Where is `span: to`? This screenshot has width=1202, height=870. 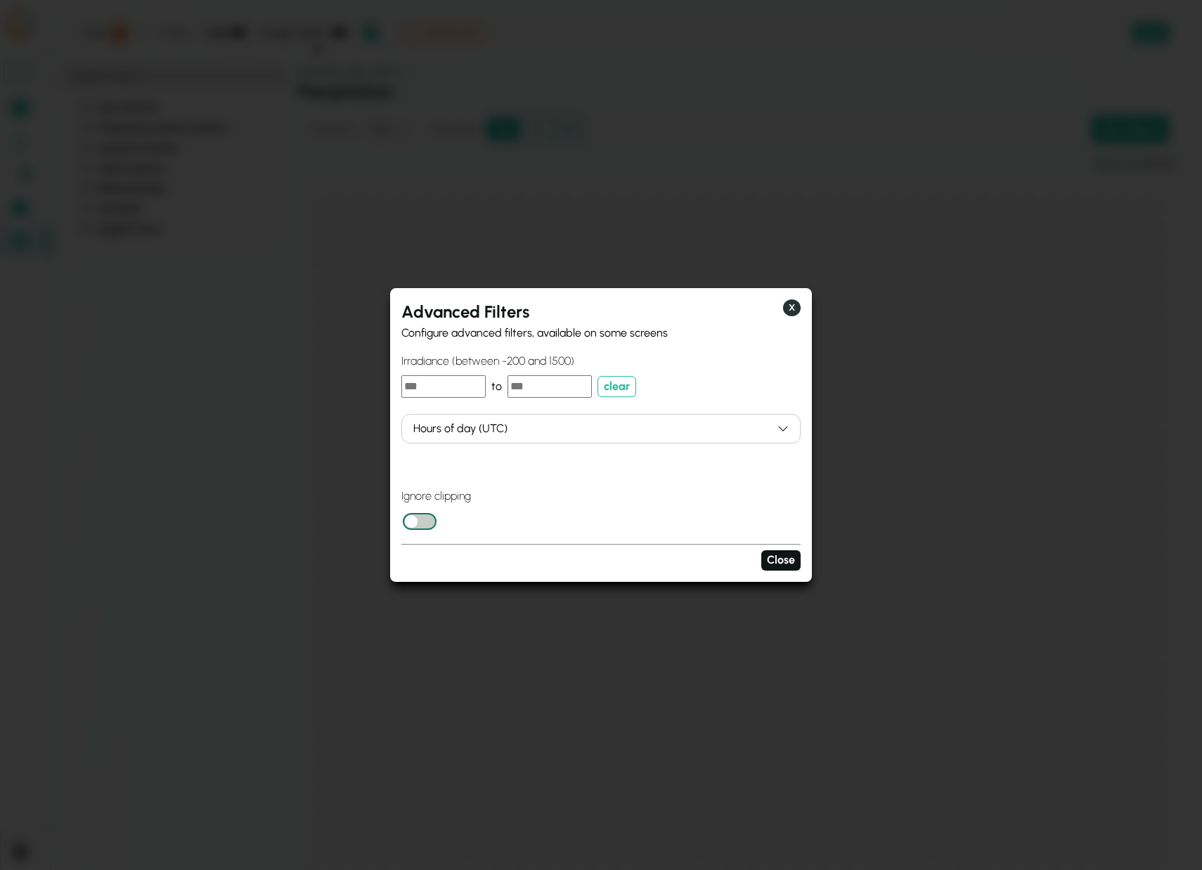 span: to is located at coordinates (496, 387).